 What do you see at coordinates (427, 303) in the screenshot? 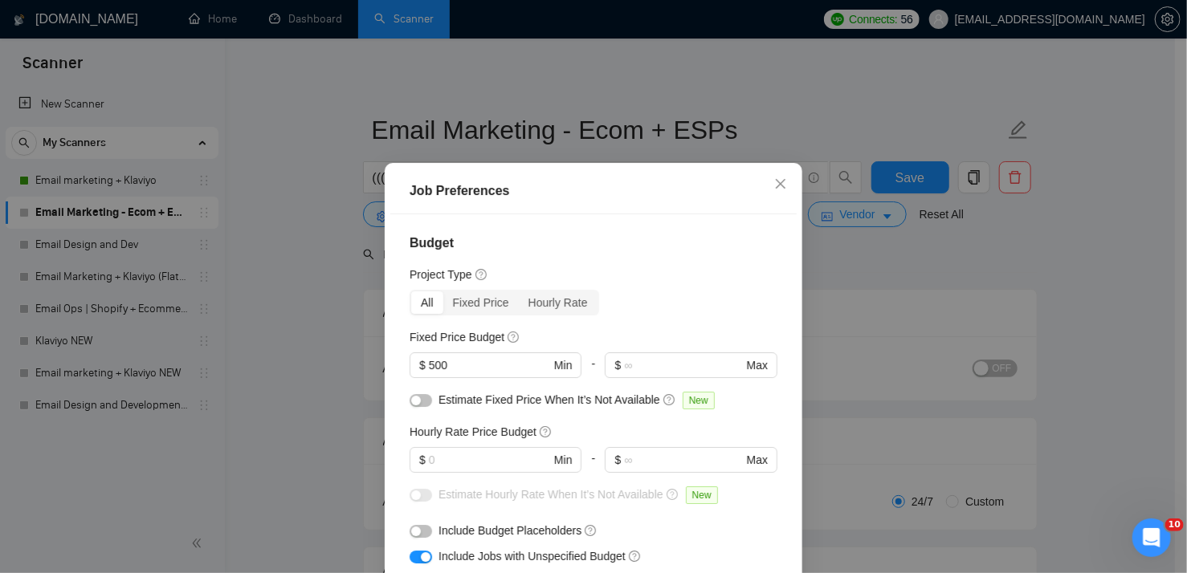
I see `div: All` at bounding box center [427, 303].